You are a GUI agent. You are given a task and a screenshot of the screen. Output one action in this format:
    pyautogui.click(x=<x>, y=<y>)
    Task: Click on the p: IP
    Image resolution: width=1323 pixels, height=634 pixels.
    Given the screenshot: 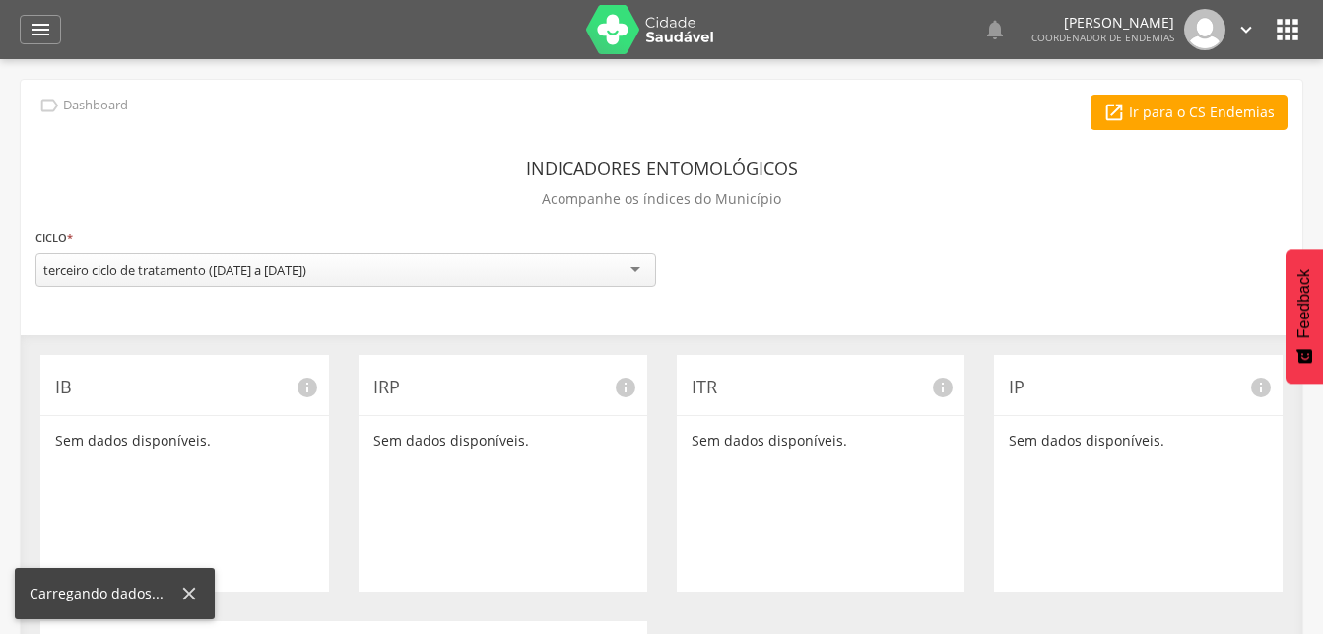 What is the action you would take?
    pyautogui.click(x=1138, y=387)
    